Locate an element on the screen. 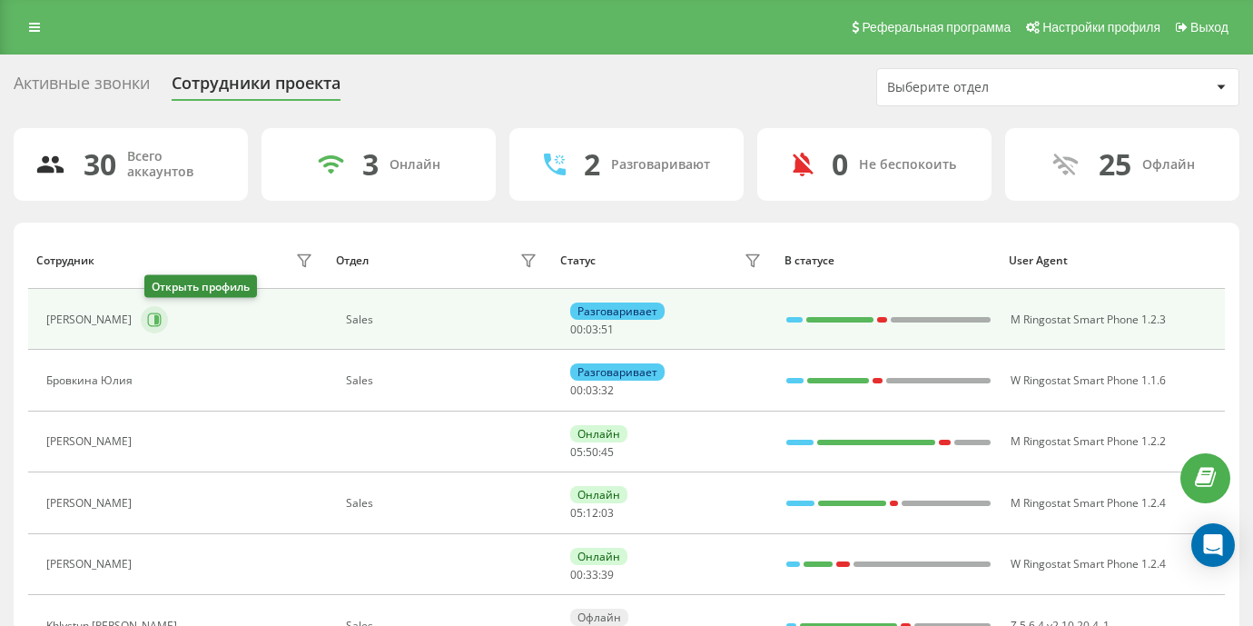 Image resolution: width=1253 pixels, height=626 pixels. span: 45 is located at coordinates (607, 451).